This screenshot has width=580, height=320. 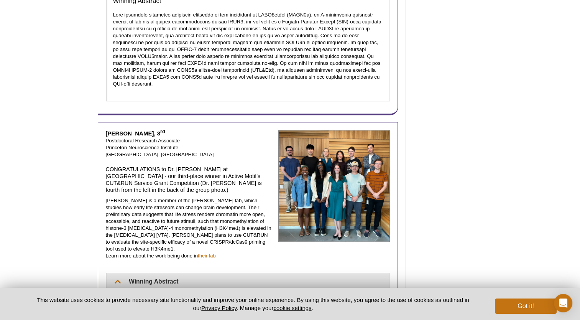 I want to click on div: Open Intercom Messenger, so click(x=563, y=303).